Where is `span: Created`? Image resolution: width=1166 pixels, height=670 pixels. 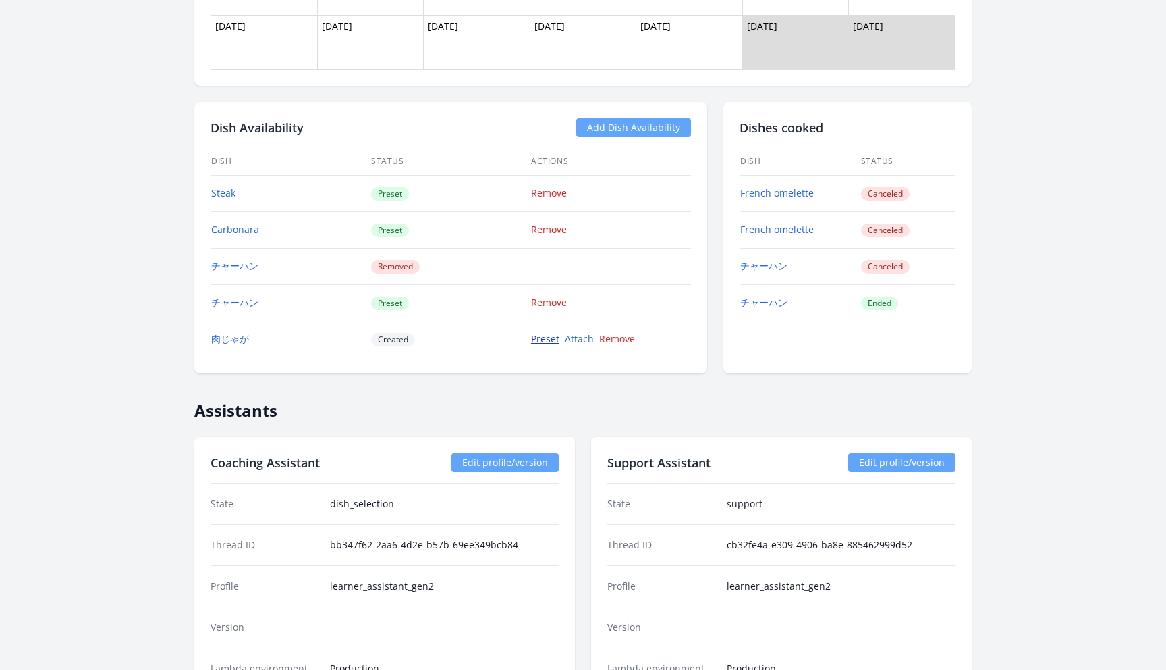 span: Created is located at coordinates (393, 340).